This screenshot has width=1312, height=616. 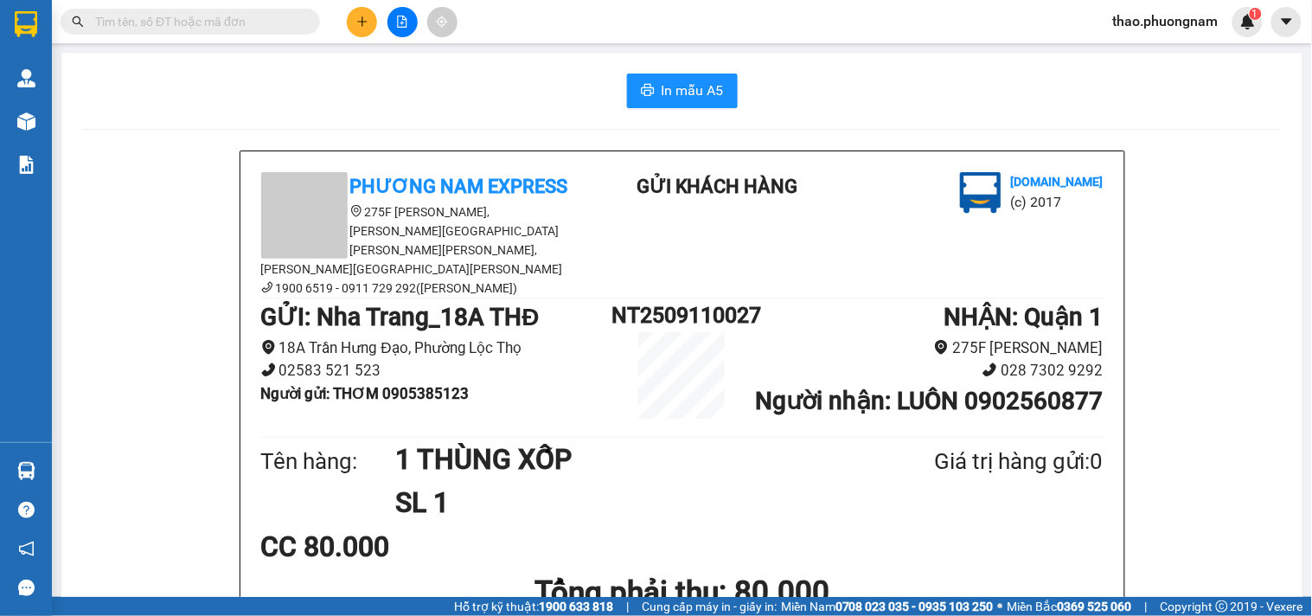 I want to click on button: printerIn mẫu A5, so click(x=682, y=91).